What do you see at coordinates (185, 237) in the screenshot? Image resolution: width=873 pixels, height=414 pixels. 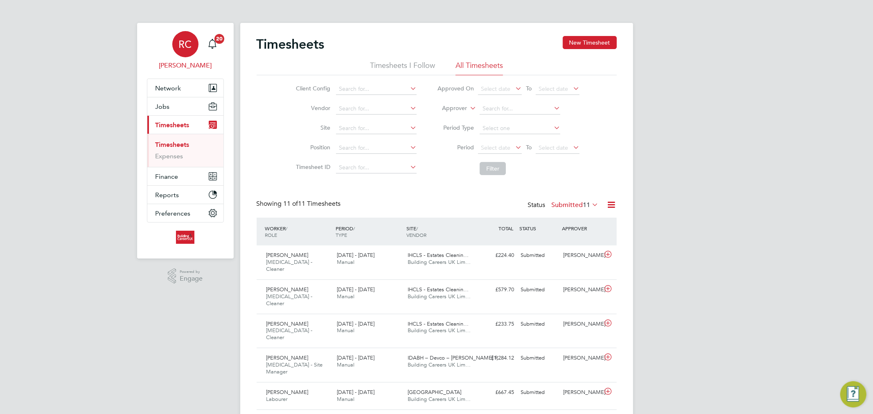 I see `a: Go to home page` at bounding box center [185, 237].